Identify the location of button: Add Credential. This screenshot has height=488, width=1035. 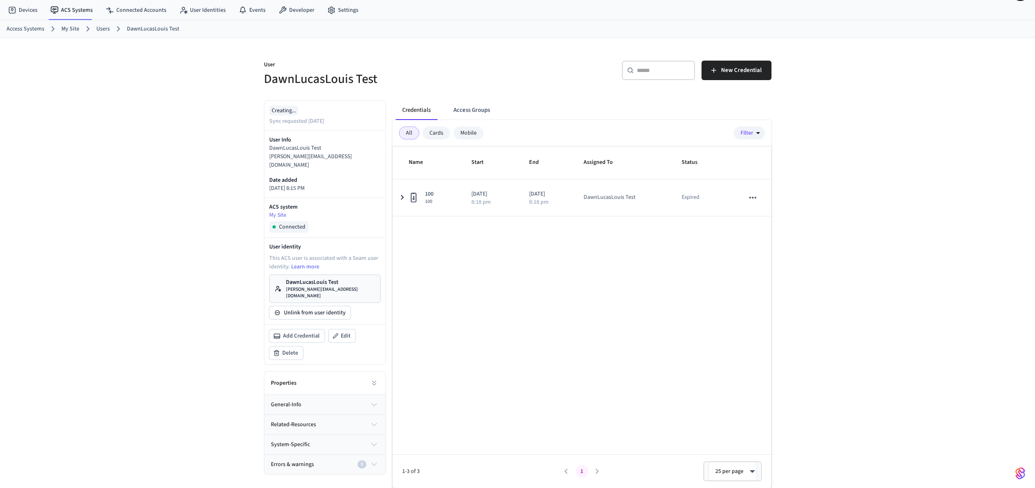
(297, 336).